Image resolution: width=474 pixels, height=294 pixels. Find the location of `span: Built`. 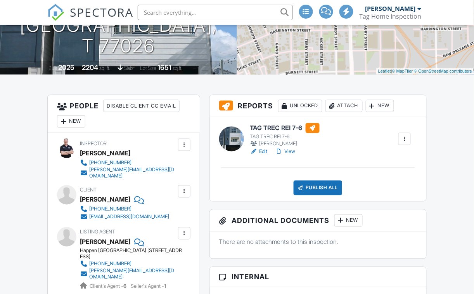

span: Built is located at coordinates (53, 68).